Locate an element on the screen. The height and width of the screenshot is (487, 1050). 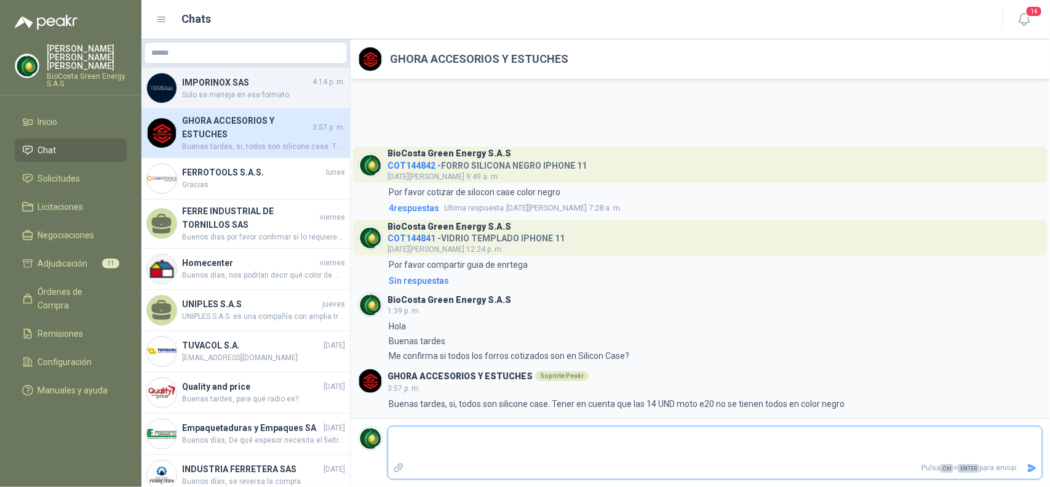
p: Me confirma si todos los forros cotizados son en Silicon Case? is located at coordinates (509, 356).